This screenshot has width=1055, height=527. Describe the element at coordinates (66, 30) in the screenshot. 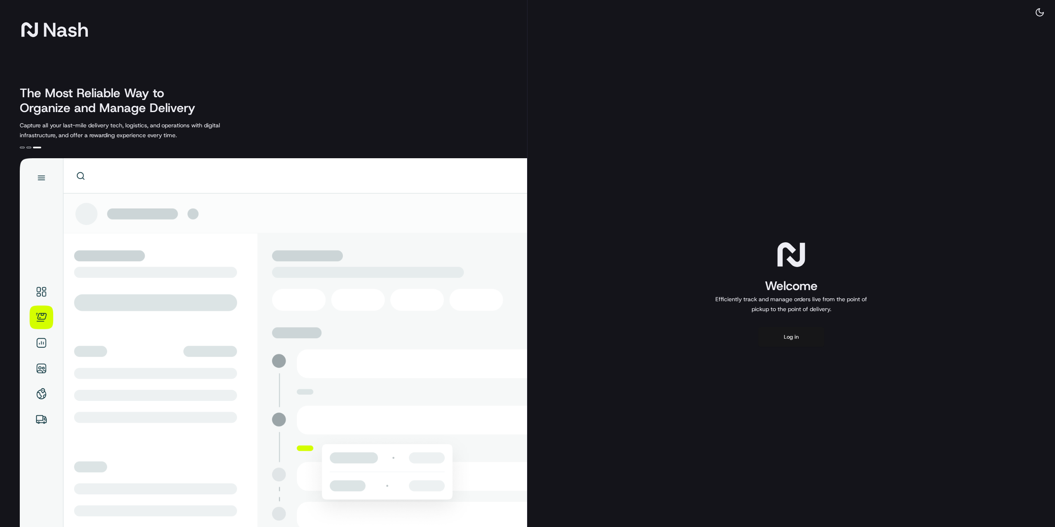

I see `span: Nash` at that location.